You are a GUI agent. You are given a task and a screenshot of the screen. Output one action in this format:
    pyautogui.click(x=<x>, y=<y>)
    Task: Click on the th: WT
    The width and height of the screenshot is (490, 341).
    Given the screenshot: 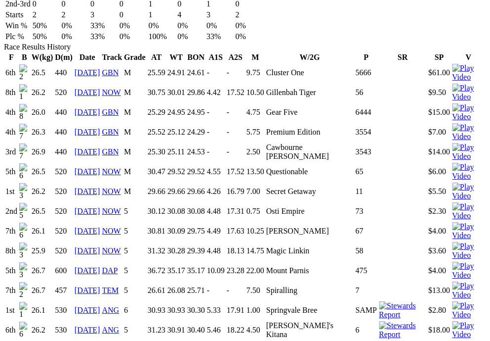 What is the action you would take?
    pyautogui.click(x=176, y=57)
    